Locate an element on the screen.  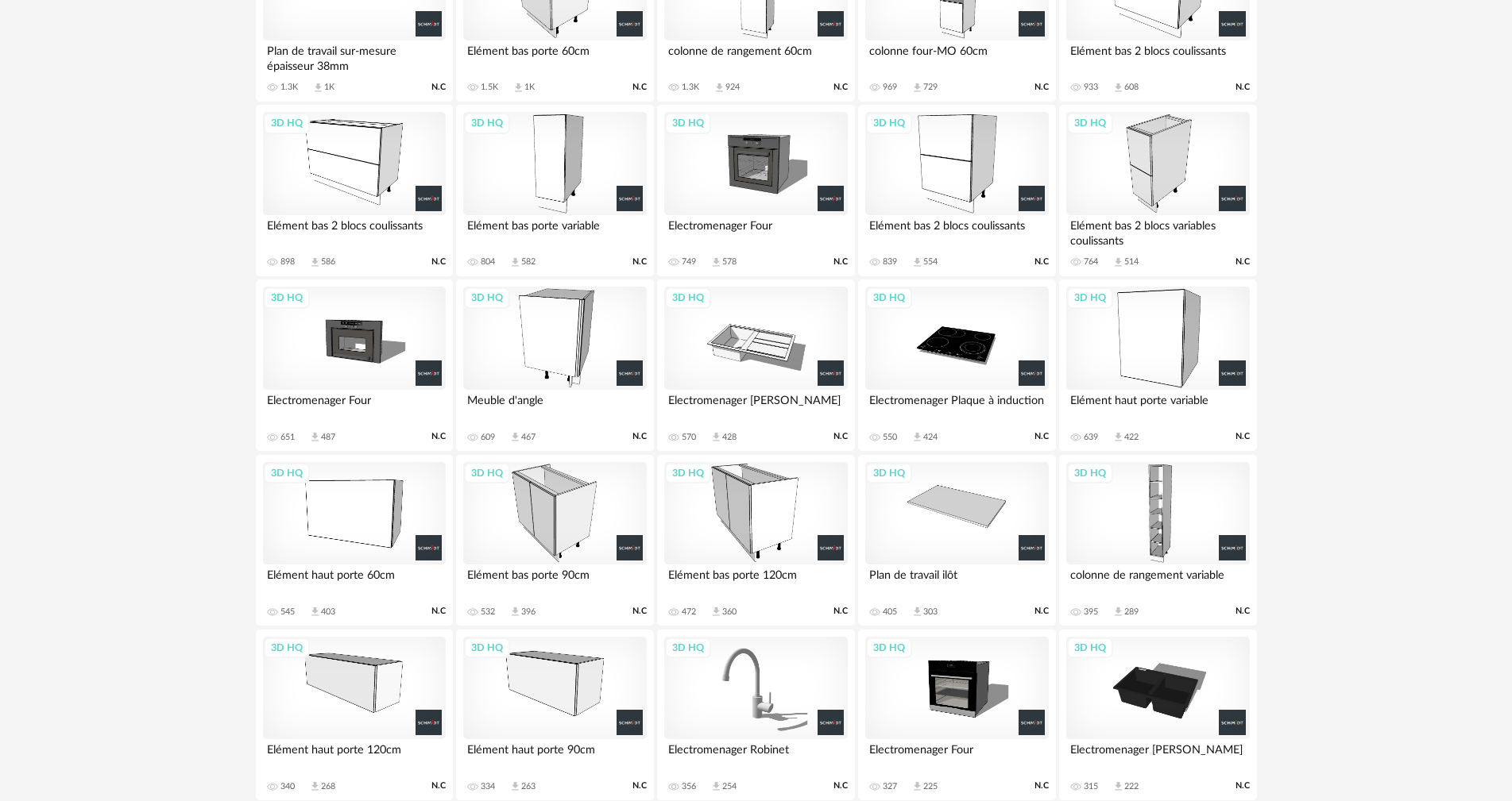
div: 327 is located at coordinates (890, 787).